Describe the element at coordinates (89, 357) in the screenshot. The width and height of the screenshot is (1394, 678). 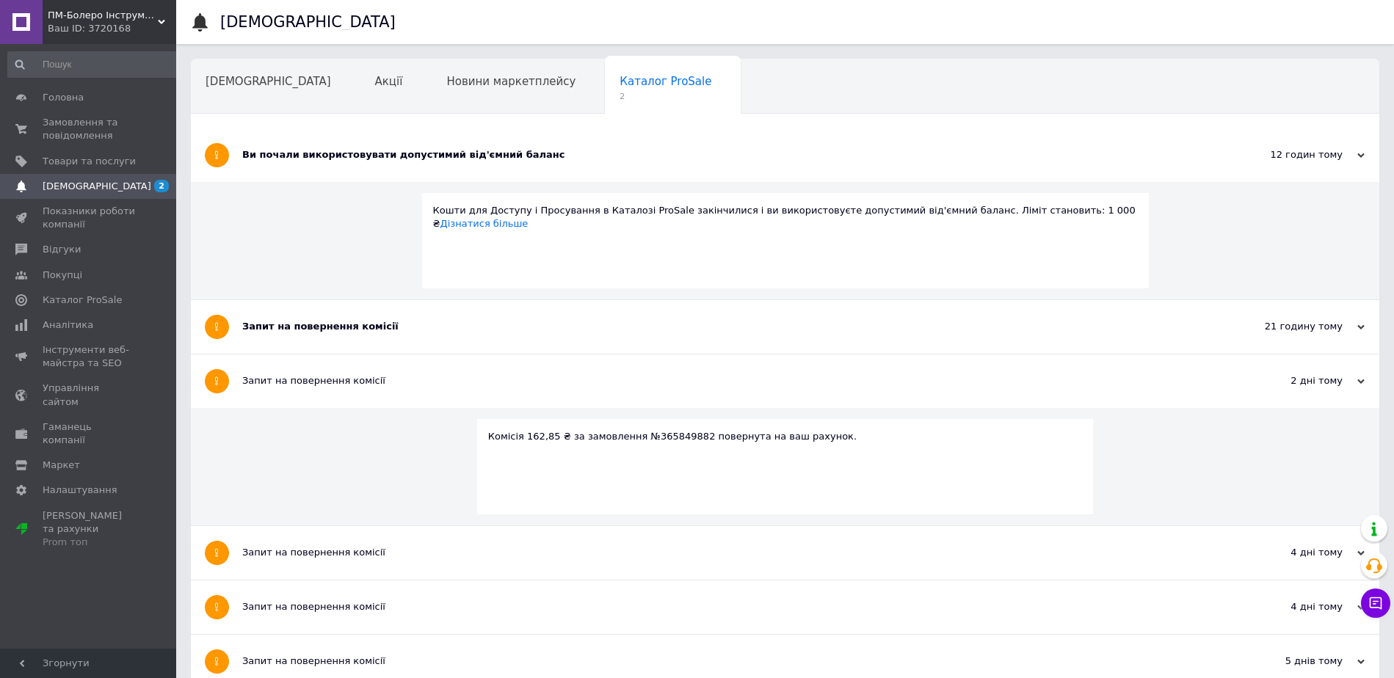
I see `span: Інструменти веб-майстра та SEO` at that location.